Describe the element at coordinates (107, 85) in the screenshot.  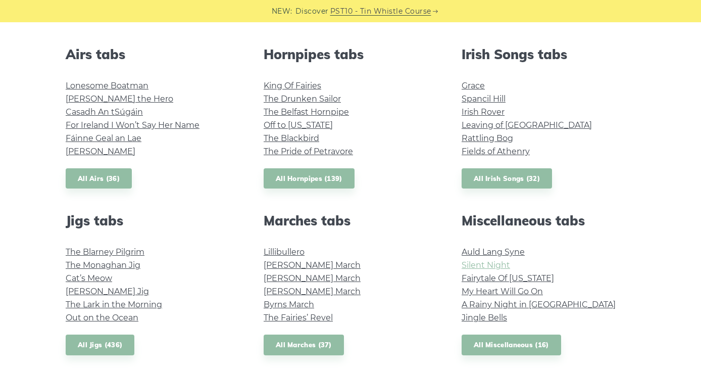
I see `a: Lonesome Boatman` at that location.